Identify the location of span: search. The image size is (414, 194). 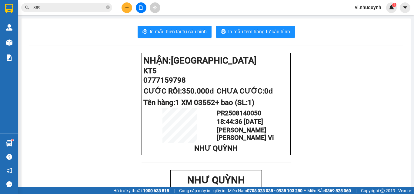
(27, 8).